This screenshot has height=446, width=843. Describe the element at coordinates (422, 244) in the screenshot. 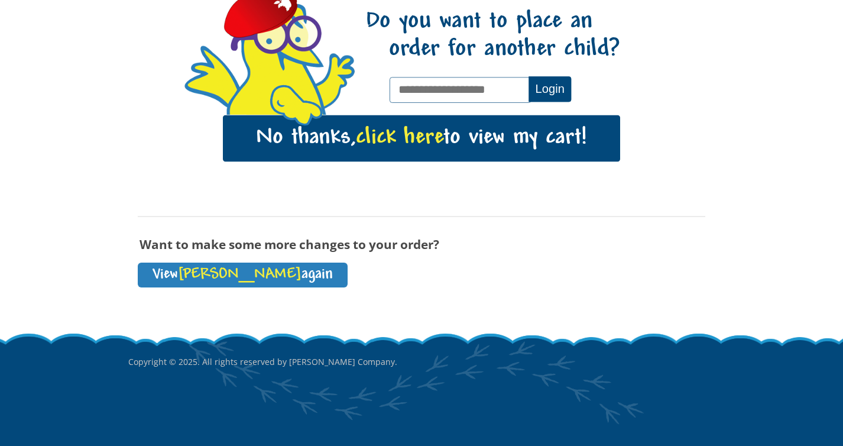

I see `h3: Want to make some more changes to your order?` at that location.